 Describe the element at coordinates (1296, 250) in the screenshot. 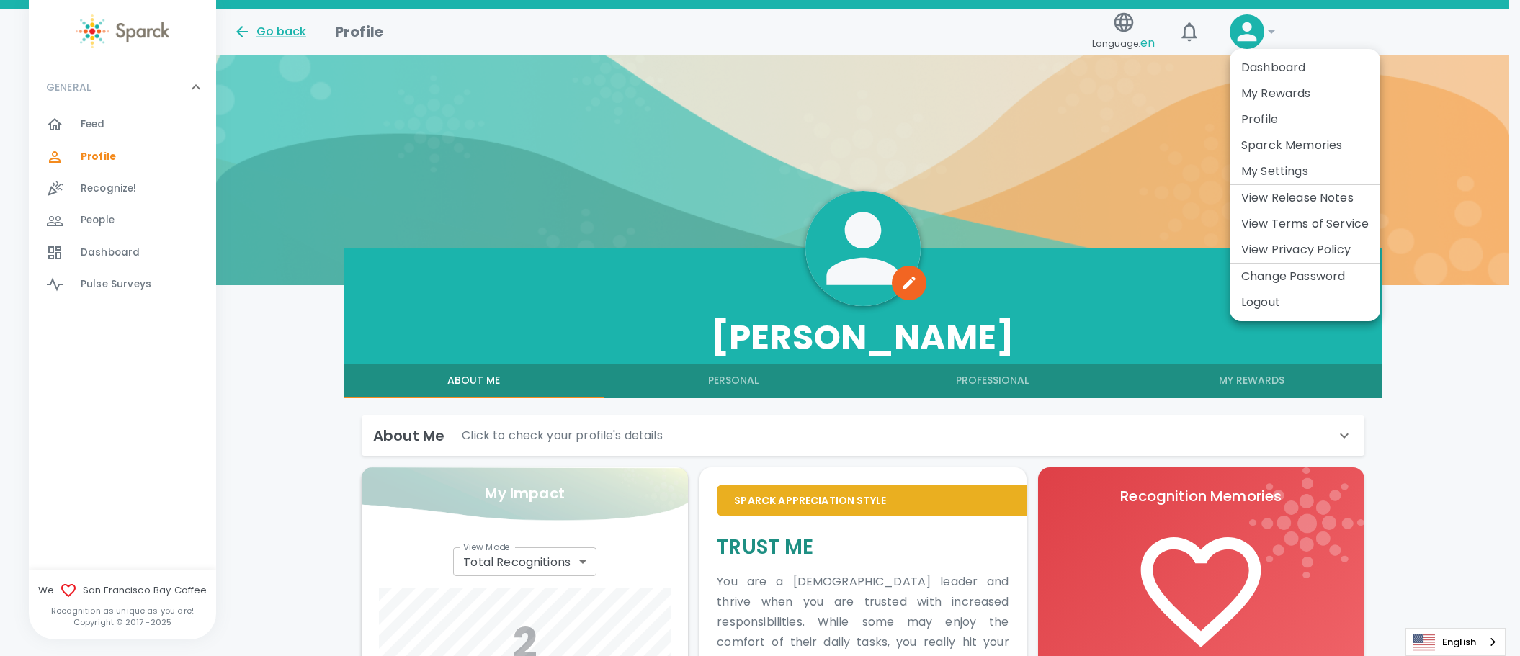

I see `a: View Privacy Policy` at that location.